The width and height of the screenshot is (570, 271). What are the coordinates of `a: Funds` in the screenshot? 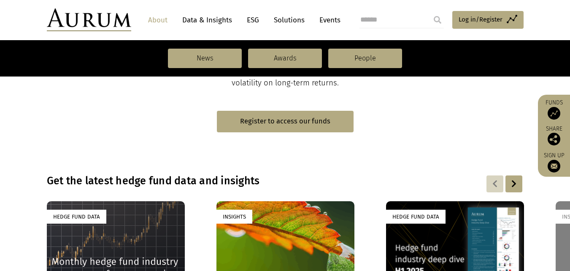 It's located at (554, 109).